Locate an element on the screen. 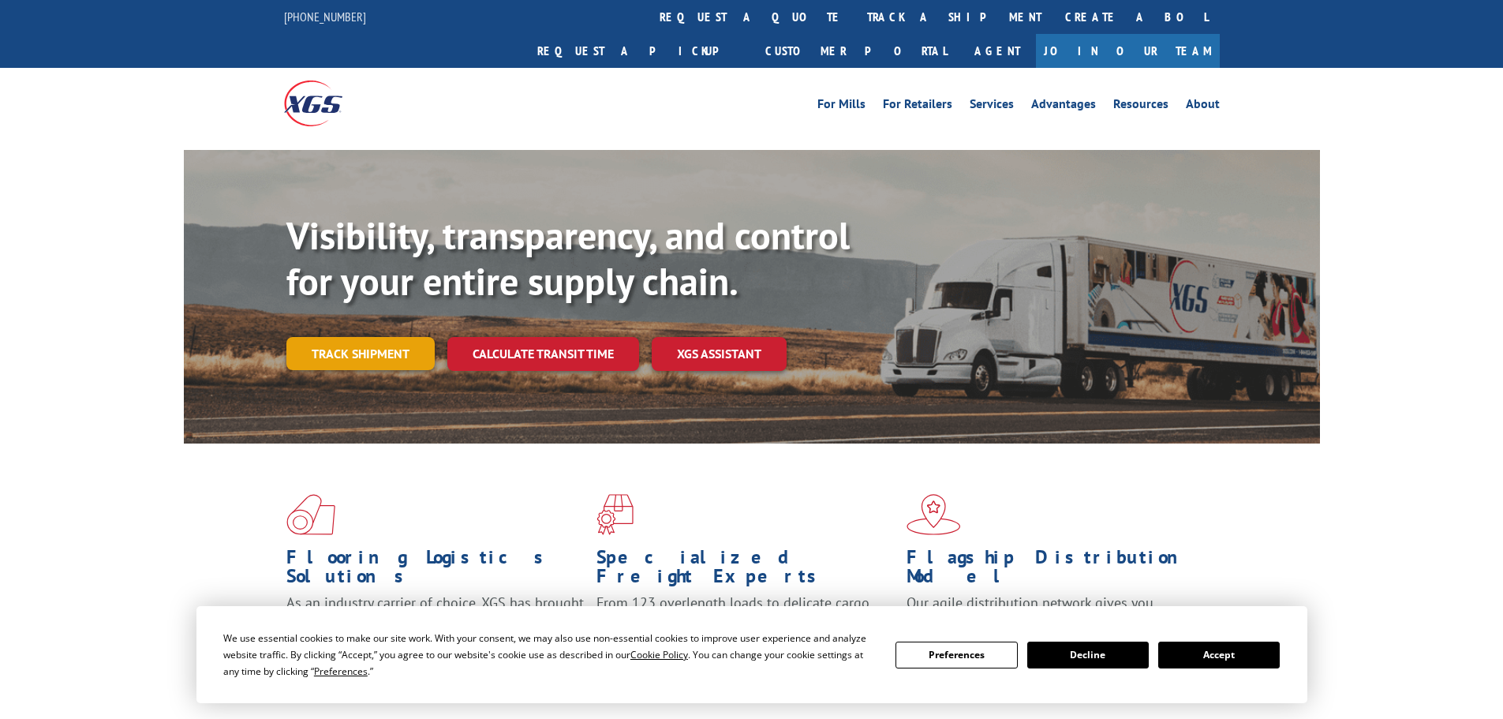 This screenshot has height=719, width=1503. span: Preferences is located at coordinates (341, 670).